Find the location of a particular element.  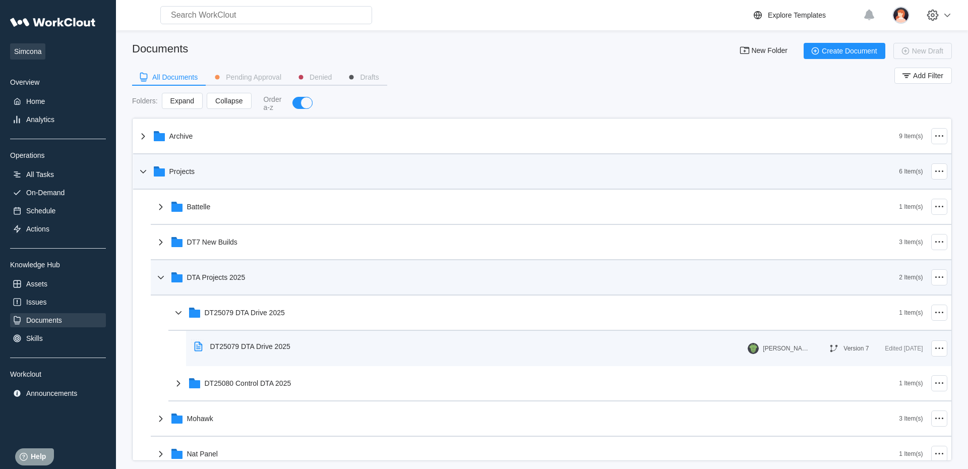

a: Announcements is located at coordinates (58, 393).